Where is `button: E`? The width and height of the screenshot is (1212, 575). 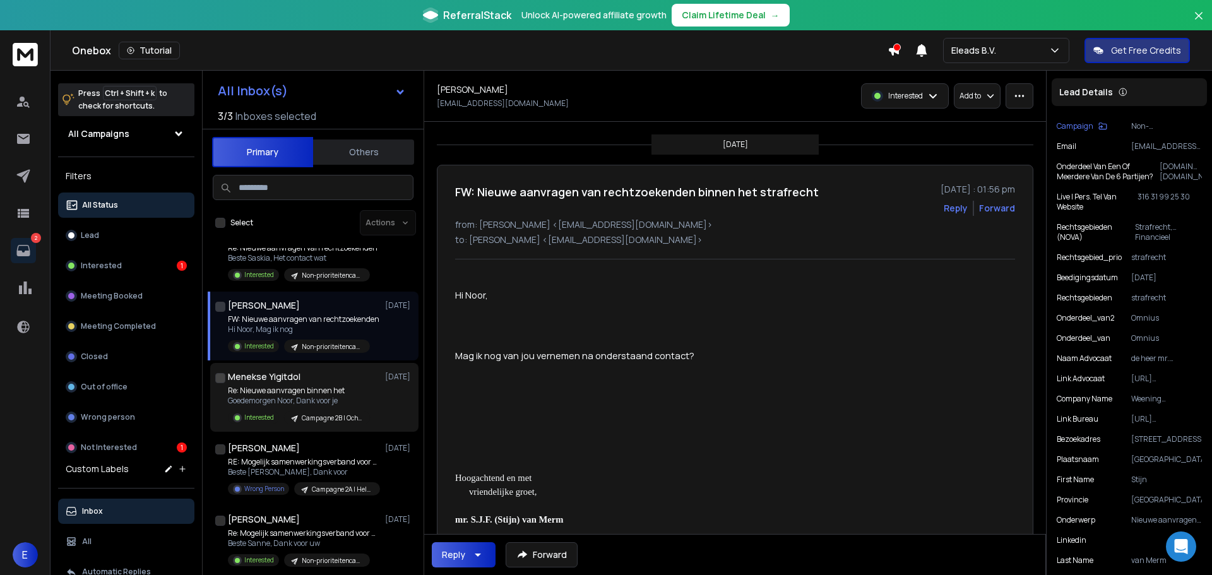
button: E is located at coordinates (25, 555).